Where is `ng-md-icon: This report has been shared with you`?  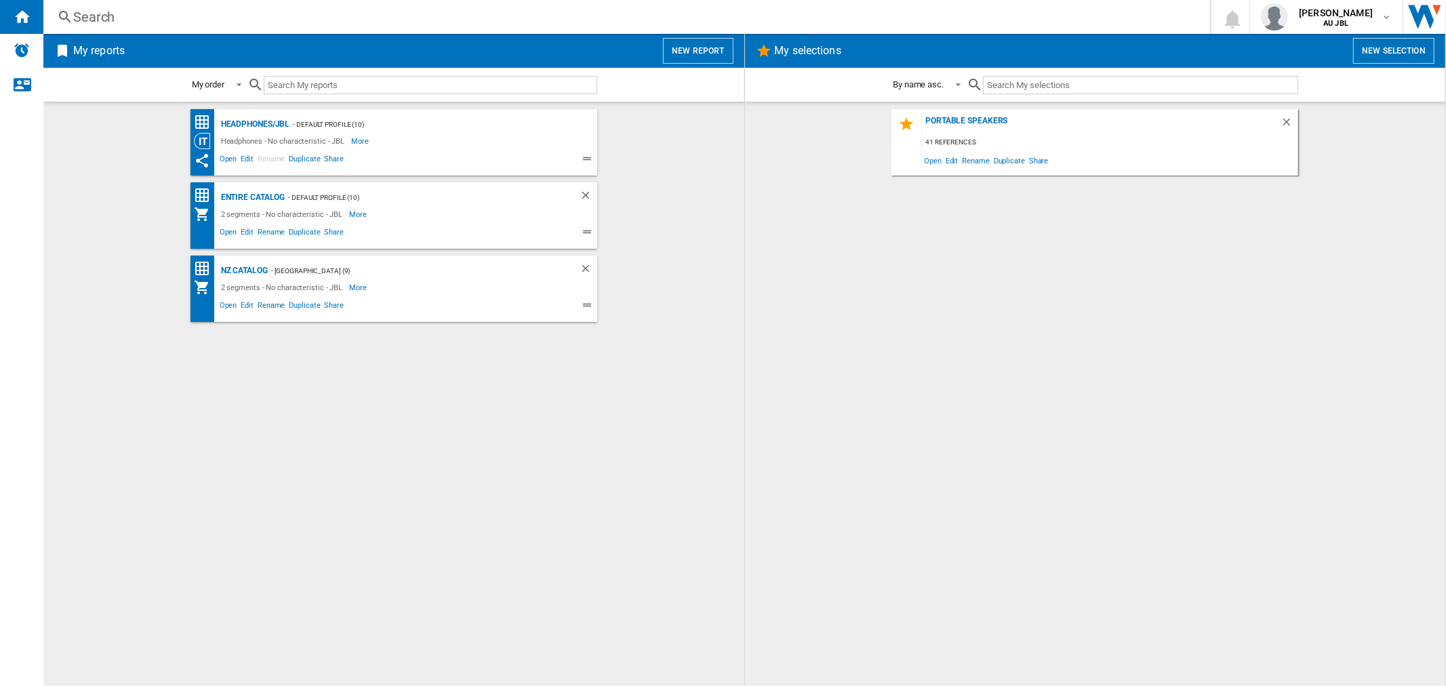 ng-md-icon: This report has been shared with you is located at coordinates (202, 161).